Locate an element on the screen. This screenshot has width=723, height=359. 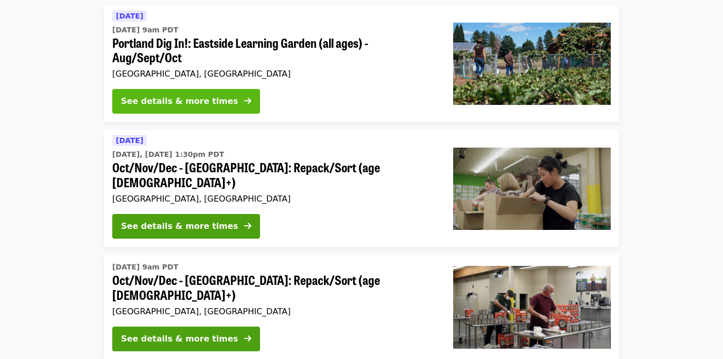
img: Portland Dig In!: Eastside Learning Garden (all ages) - Aug/Sept/Oct organized by Oregon Food Bank is located at coordinates (532, 64).